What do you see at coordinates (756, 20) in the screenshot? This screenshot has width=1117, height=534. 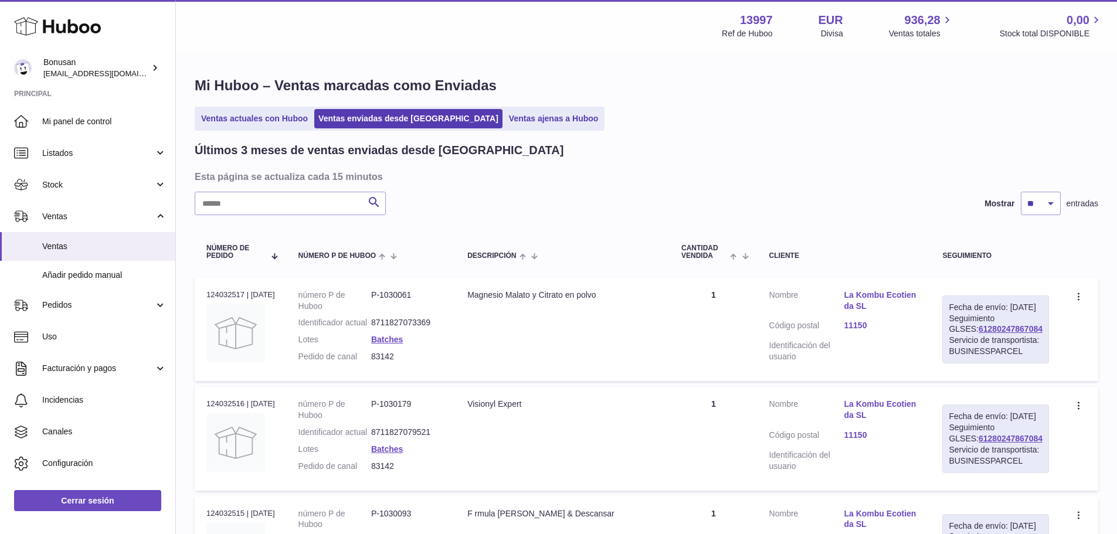 I see `strong: 13997` at bounding box center [756, 20].